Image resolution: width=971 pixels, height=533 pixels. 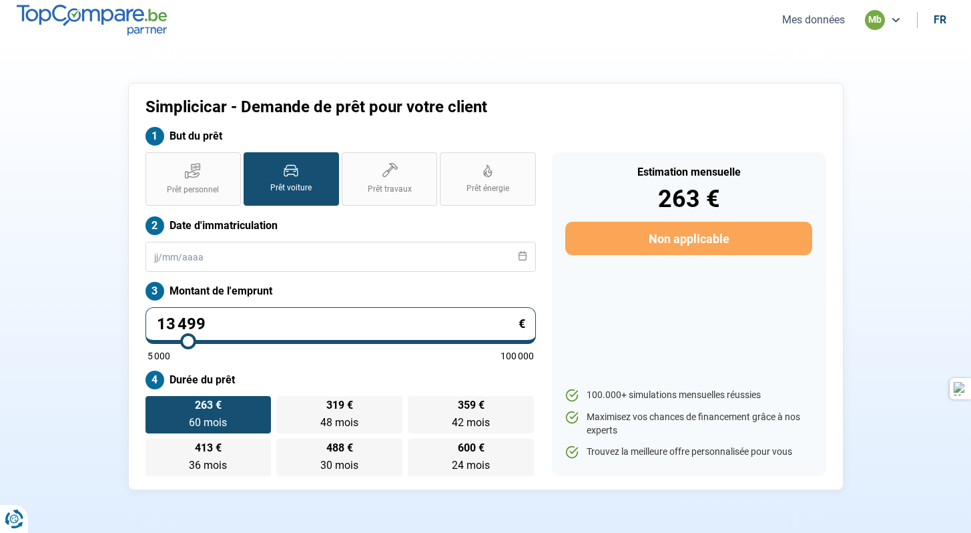 I want to click on span: 60 mois, so click(x=208, y=422).